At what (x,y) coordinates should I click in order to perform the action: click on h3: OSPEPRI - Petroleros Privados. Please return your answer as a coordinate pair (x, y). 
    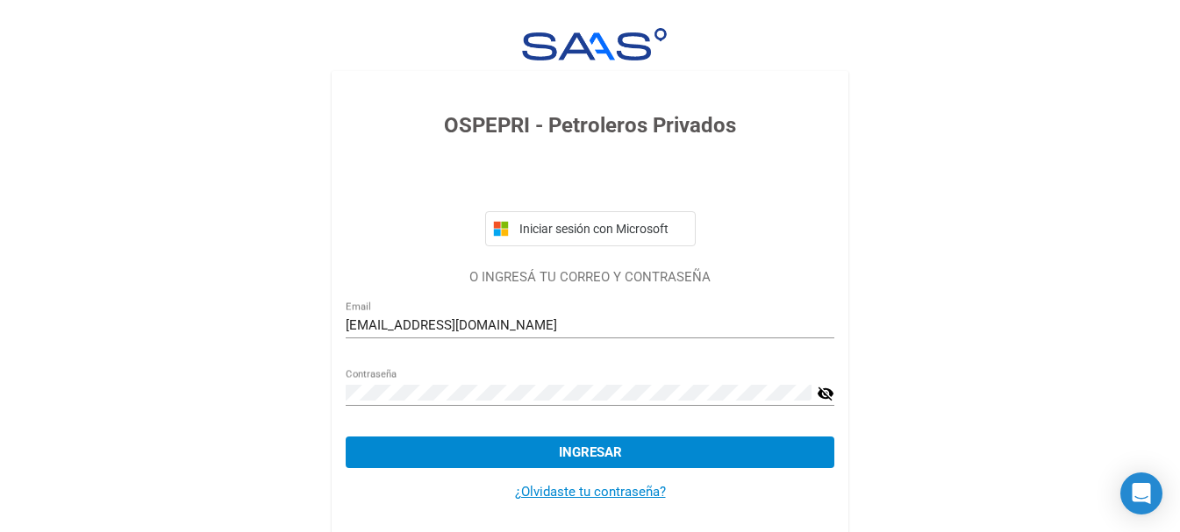
    Looking at the image, I should click on (589, 125).